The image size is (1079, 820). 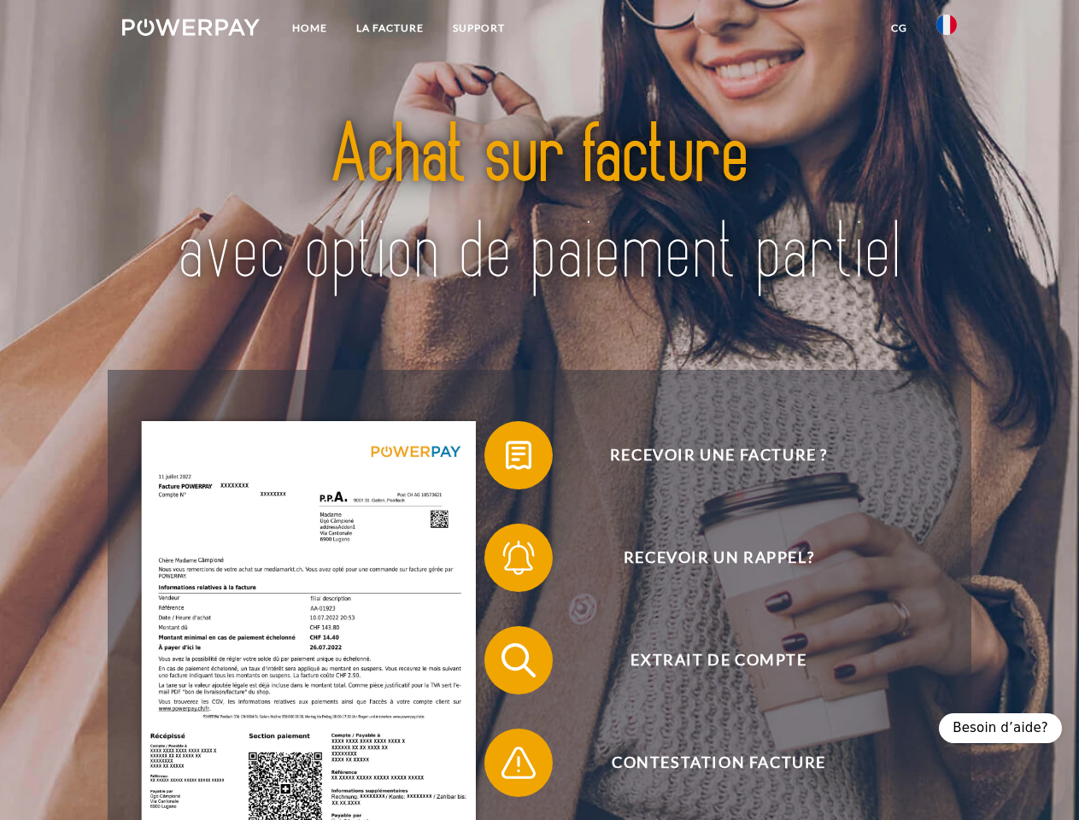 I want to click on span: Extrait de compte, so click(x=718, y=660).